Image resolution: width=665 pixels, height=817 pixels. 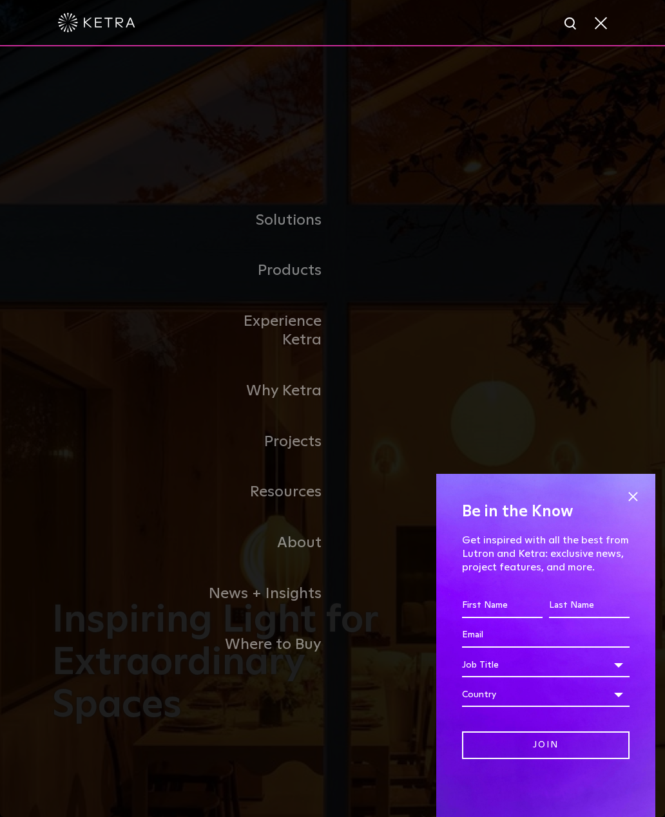 I want to click on div: Country, so click(x=545, y=695).